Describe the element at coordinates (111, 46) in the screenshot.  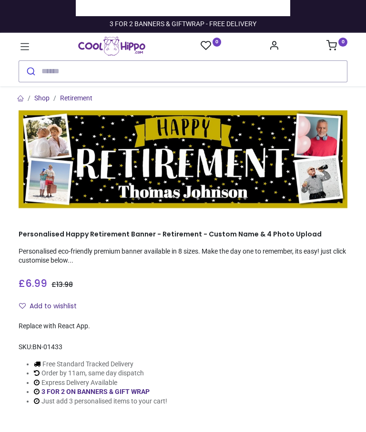
I see `a: Logo of Cool Hippo` at that location.